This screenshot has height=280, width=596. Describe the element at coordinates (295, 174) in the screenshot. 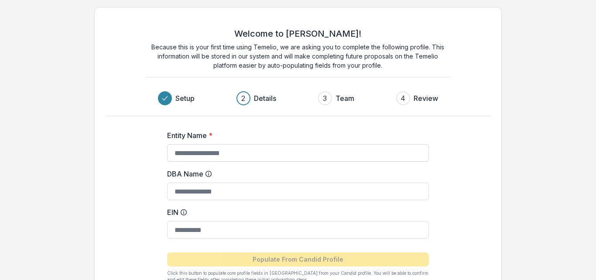

I see `label: DBA Name` at that location.